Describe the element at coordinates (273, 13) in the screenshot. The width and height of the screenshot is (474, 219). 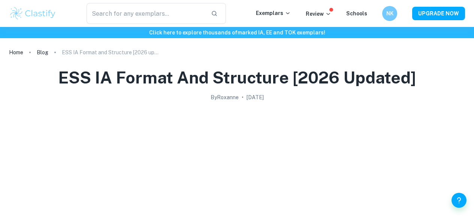
I see `p: Exemplars` at that location.